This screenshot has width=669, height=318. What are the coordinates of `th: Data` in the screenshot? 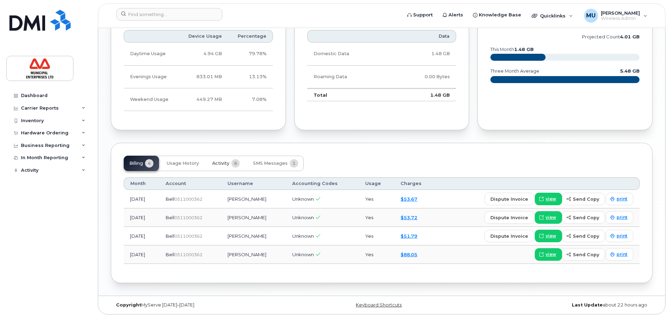 It's located at (423, 36).